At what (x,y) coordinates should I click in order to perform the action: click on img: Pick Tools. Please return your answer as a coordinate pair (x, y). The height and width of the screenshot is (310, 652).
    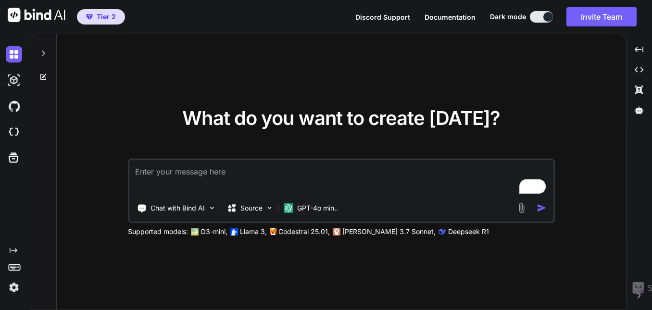
    Looking at the image, I should click on (211, 208).